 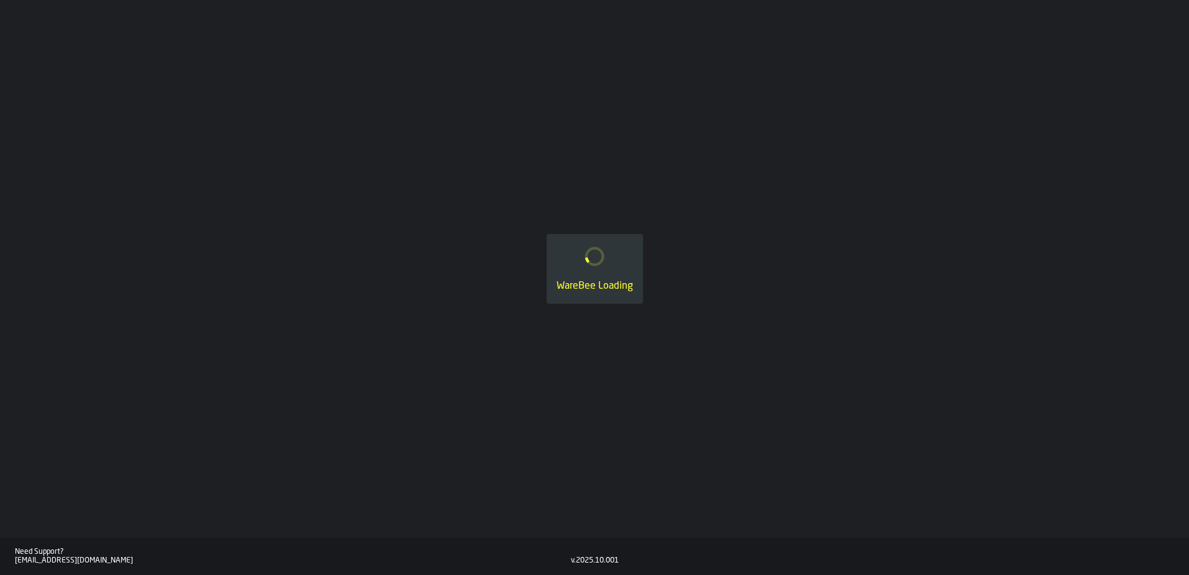 What do you see at coordinates (595, 286) in the screenshot?
I see `div: WareBee Loading` at bounding box center [595, 286].